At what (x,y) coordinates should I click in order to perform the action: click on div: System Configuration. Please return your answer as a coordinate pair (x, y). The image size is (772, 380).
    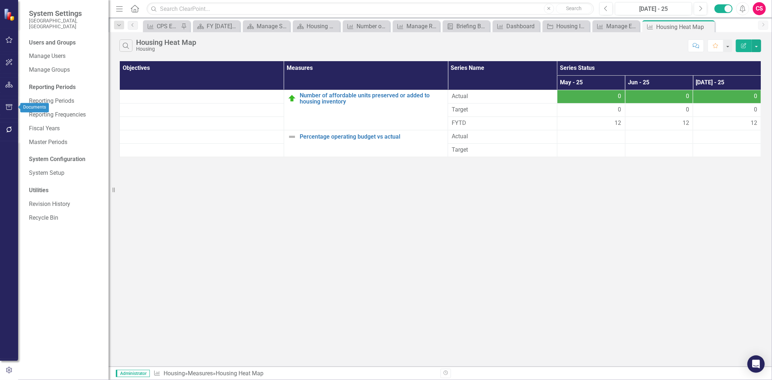
    Looking at the image, I should click on (65, 159).